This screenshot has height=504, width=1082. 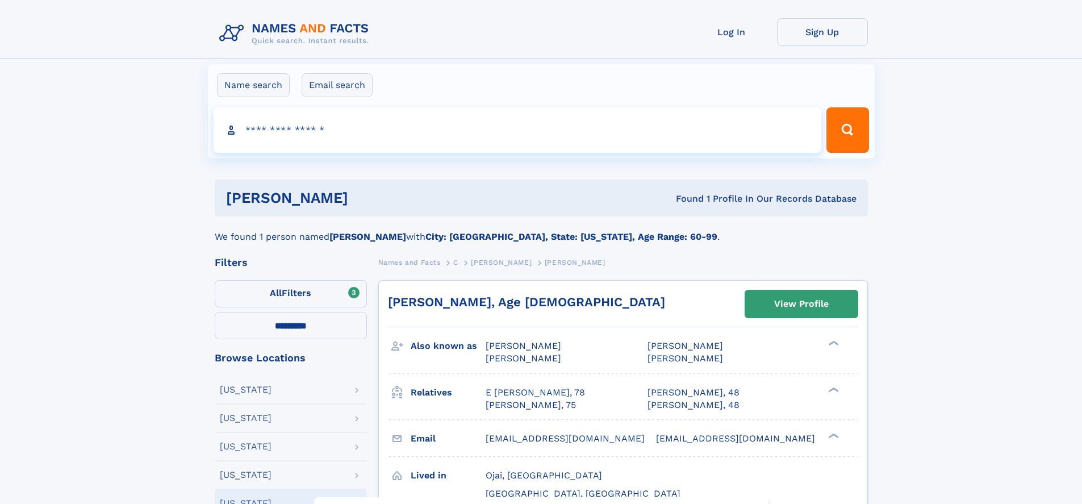 What do you see at coordinates (337, 85) in the screenshot?
I see `label: Email search` at bounding box center [337, 85].